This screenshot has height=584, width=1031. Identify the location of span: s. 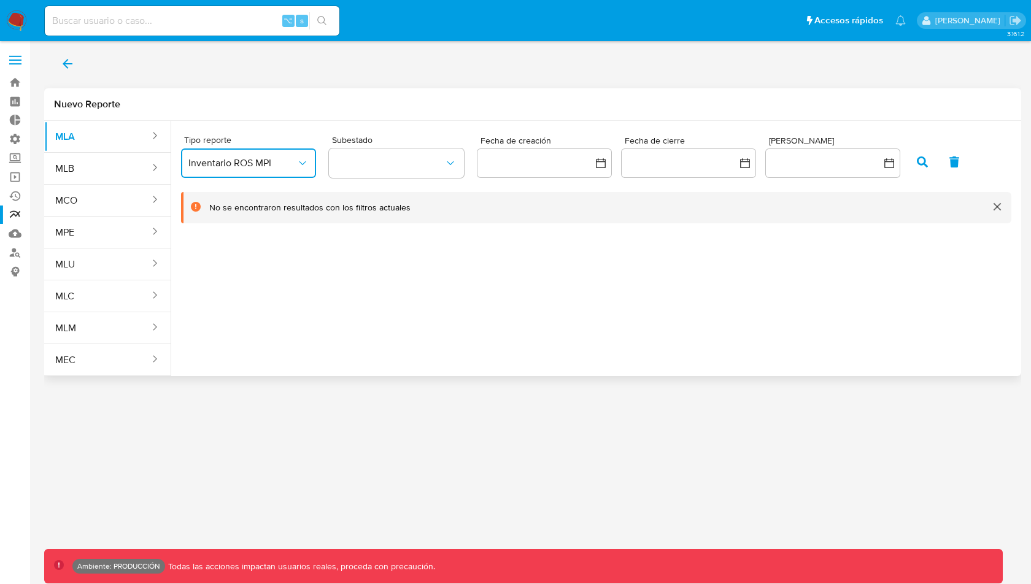
(302, 20).